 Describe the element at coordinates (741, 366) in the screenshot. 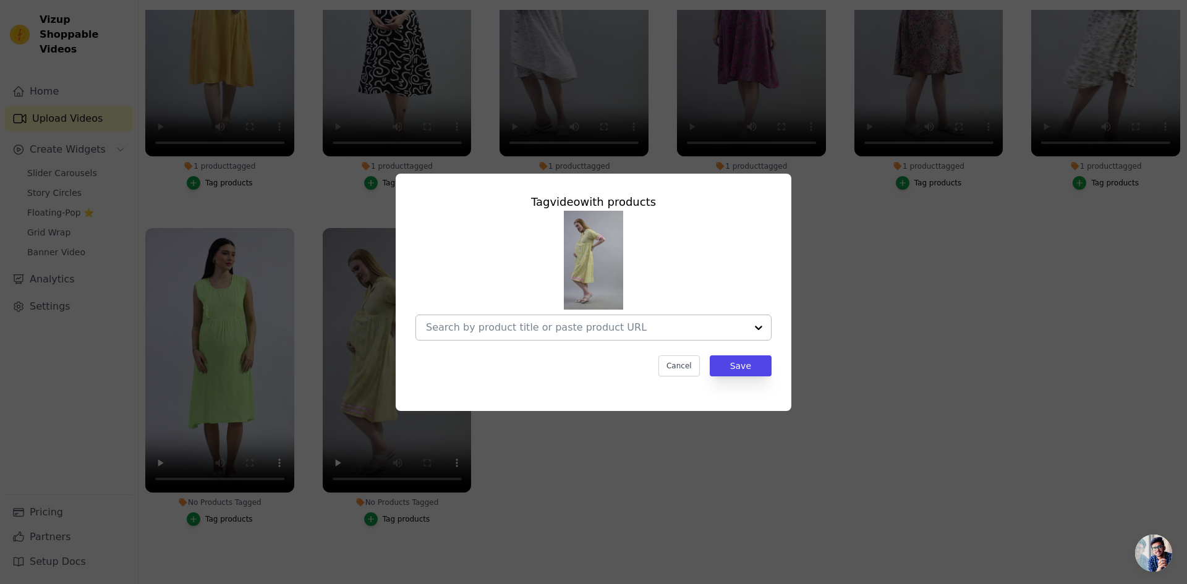

I see `button: Save` at that location.